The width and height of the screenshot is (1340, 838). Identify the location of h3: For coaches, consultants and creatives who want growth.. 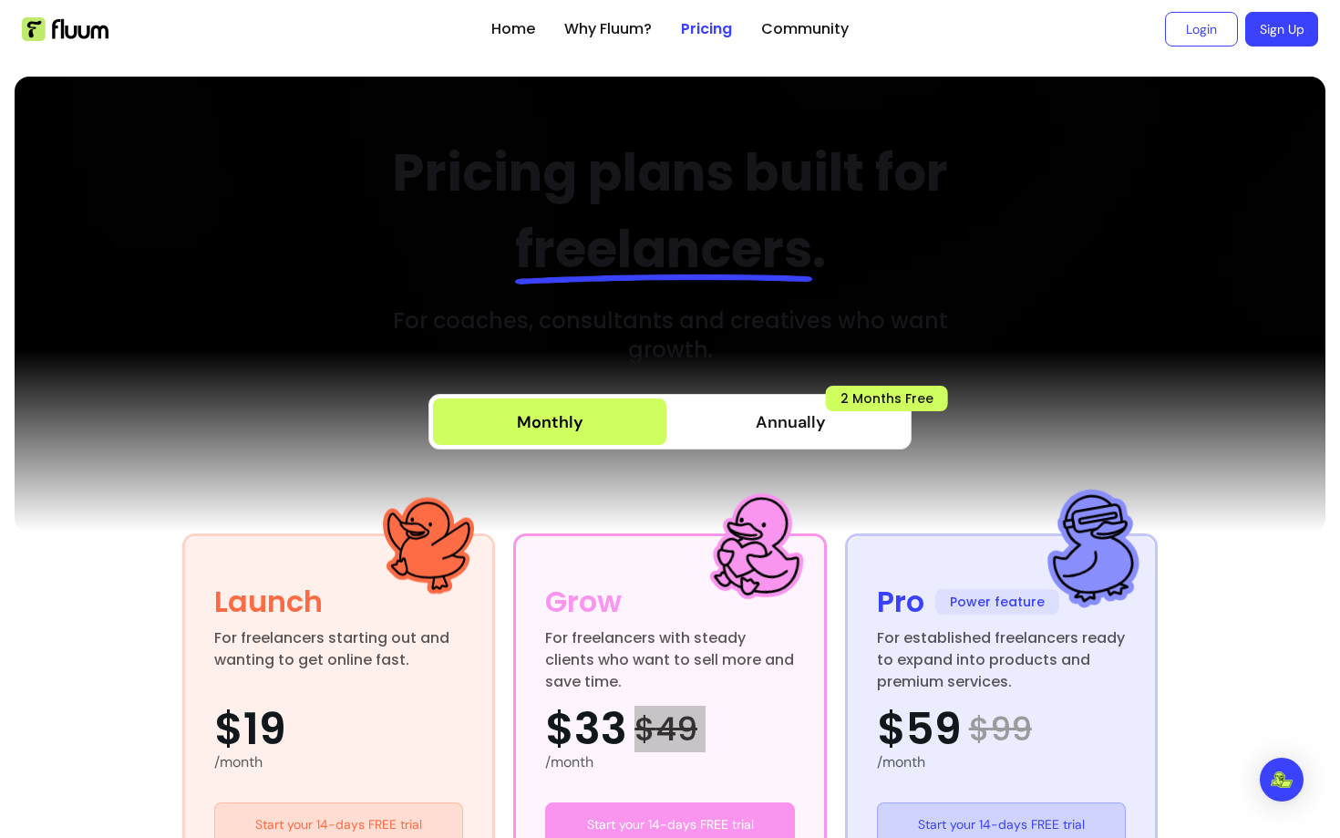
(670, 335).